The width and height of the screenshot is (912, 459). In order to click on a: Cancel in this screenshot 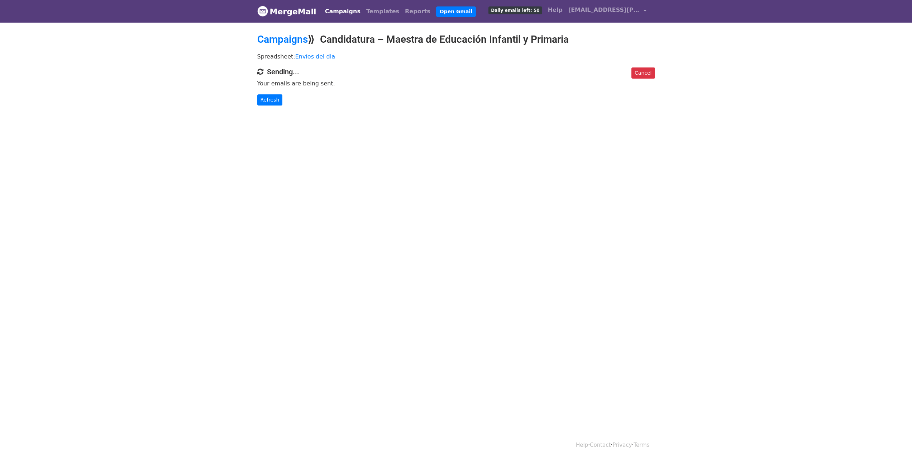, I will do `click(643, 73)`.